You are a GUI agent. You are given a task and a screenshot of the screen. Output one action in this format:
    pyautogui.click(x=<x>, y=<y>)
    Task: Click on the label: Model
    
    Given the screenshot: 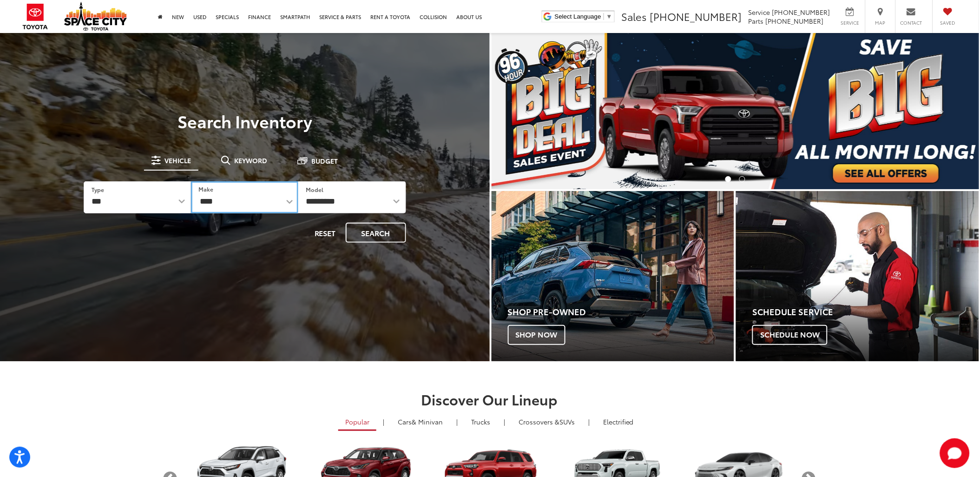 What is the action you would take?
    pyautogui.click(x=314, y=189)
    